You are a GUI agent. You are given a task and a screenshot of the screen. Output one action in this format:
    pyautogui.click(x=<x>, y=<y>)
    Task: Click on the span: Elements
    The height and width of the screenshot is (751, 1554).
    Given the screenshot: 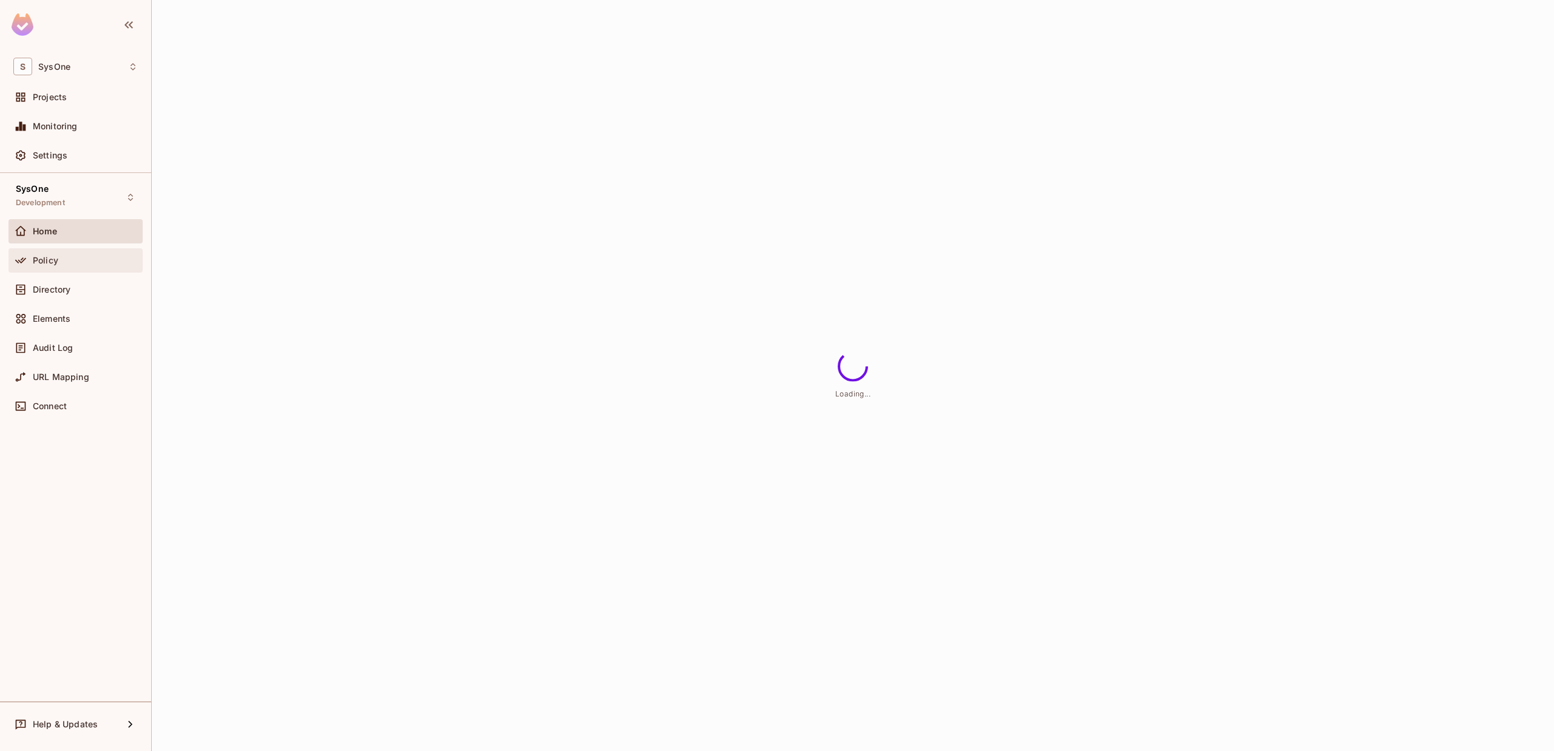 What is the action you would take?
    pyautogui.click(x=52, y=319)
    